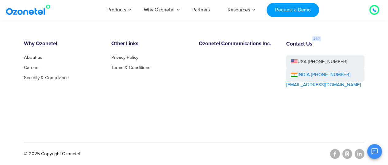 The width and height of the screenshot is (388, 165). I want to click on a: Careers, so click(32, 67).